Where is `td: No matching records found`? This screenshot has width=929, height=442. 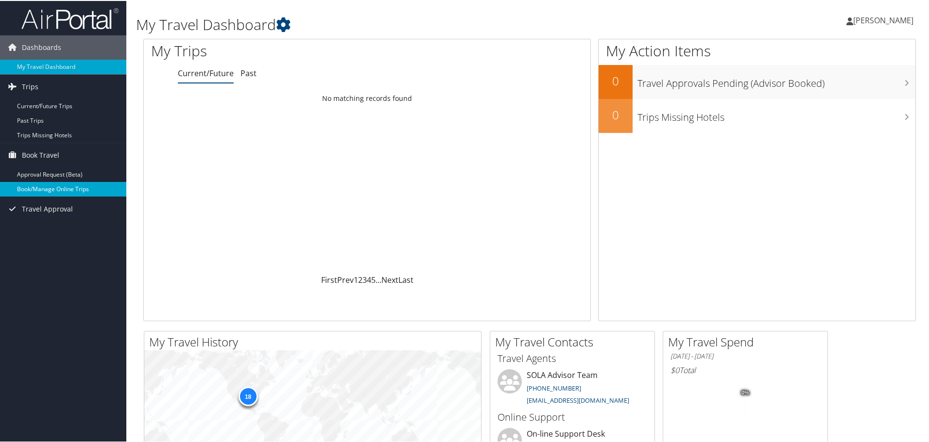 td: No matching records found is located at coordinates (367, 98).